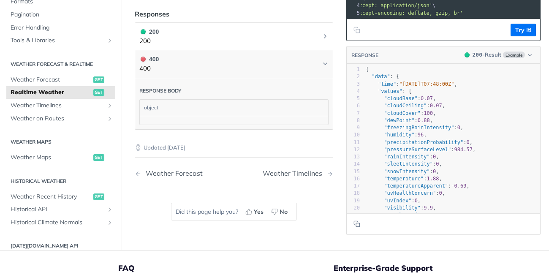 This screenshot has width=549, height=275. What do you see at coordinates (61, 197) in the screenshot?
I see `a: Weather Recent Historyget` at bounding box center [61, 197].